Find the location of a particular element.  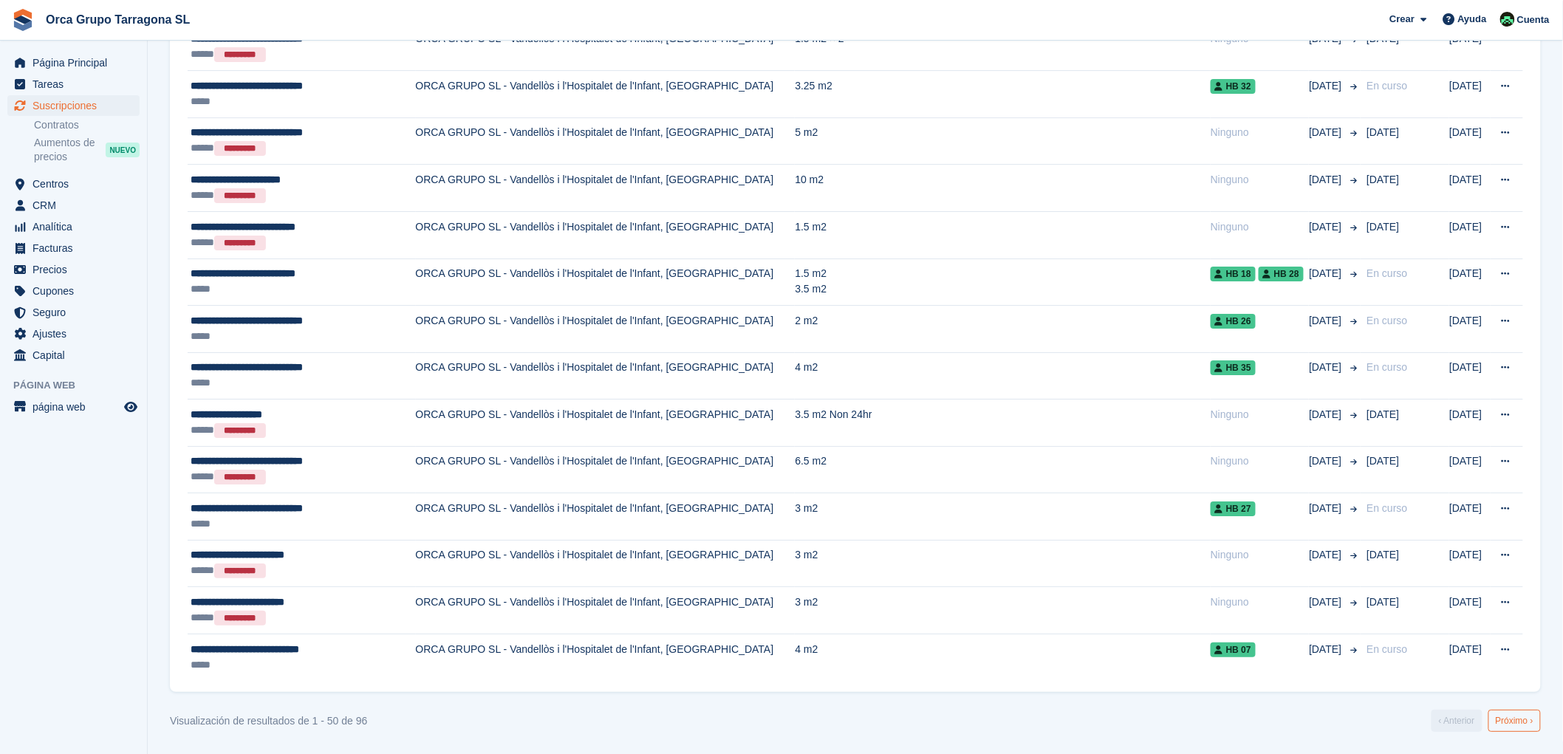

div: NUEVO is located at coordinates (123, 150).